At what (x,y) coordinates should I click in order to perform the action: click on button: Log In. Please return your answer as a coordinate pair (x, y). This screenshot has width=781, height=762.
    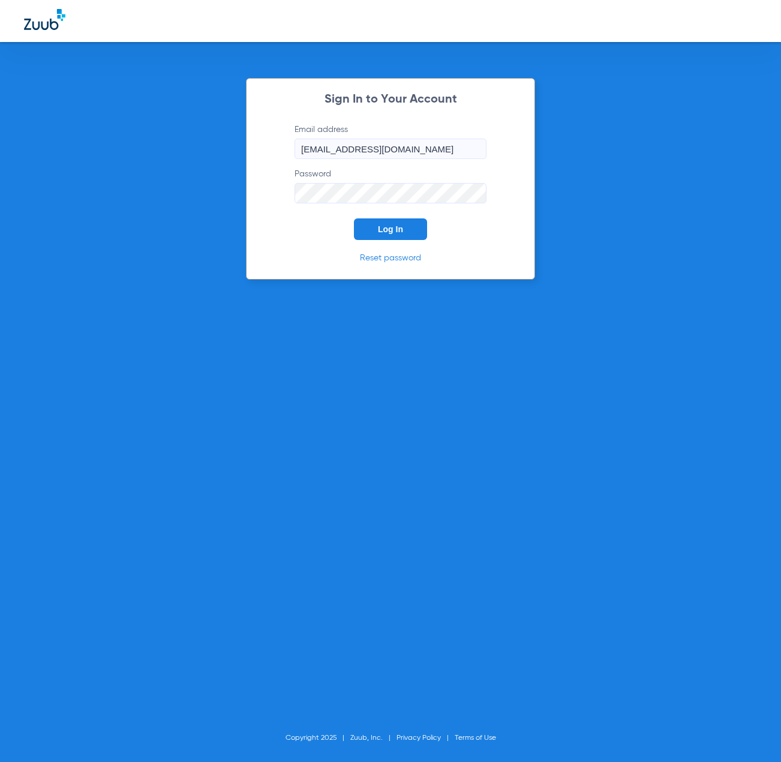
    Looking at the image, I should click on (391, 229).